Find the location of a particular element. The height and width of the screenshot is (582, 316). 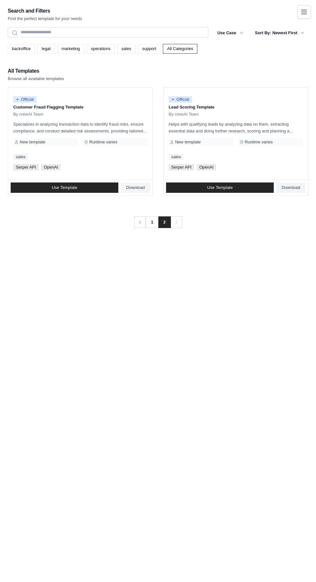

a: operations is located at coordinates (101, 49).